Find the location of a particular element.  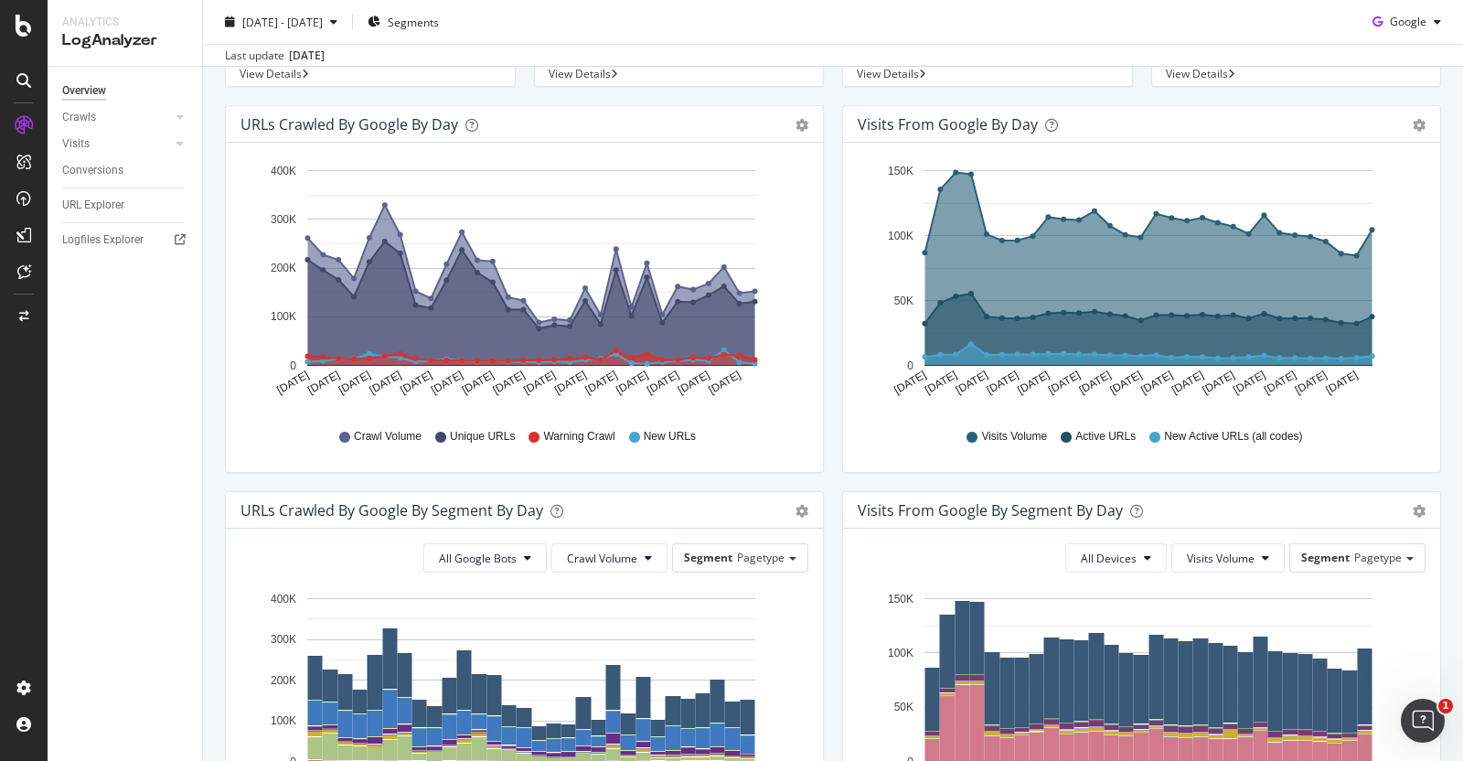

span: Warning Crawl is located at coordinates (579, 436).